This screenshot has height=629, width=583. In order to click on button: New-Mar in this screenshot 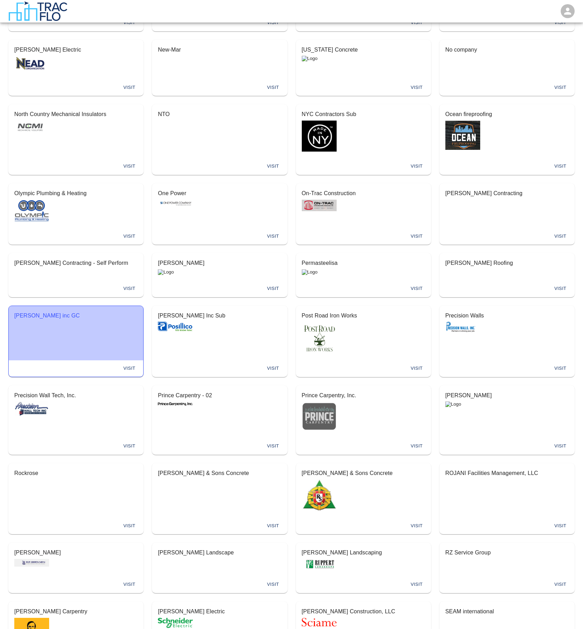, I will do `click(219, 60)`.